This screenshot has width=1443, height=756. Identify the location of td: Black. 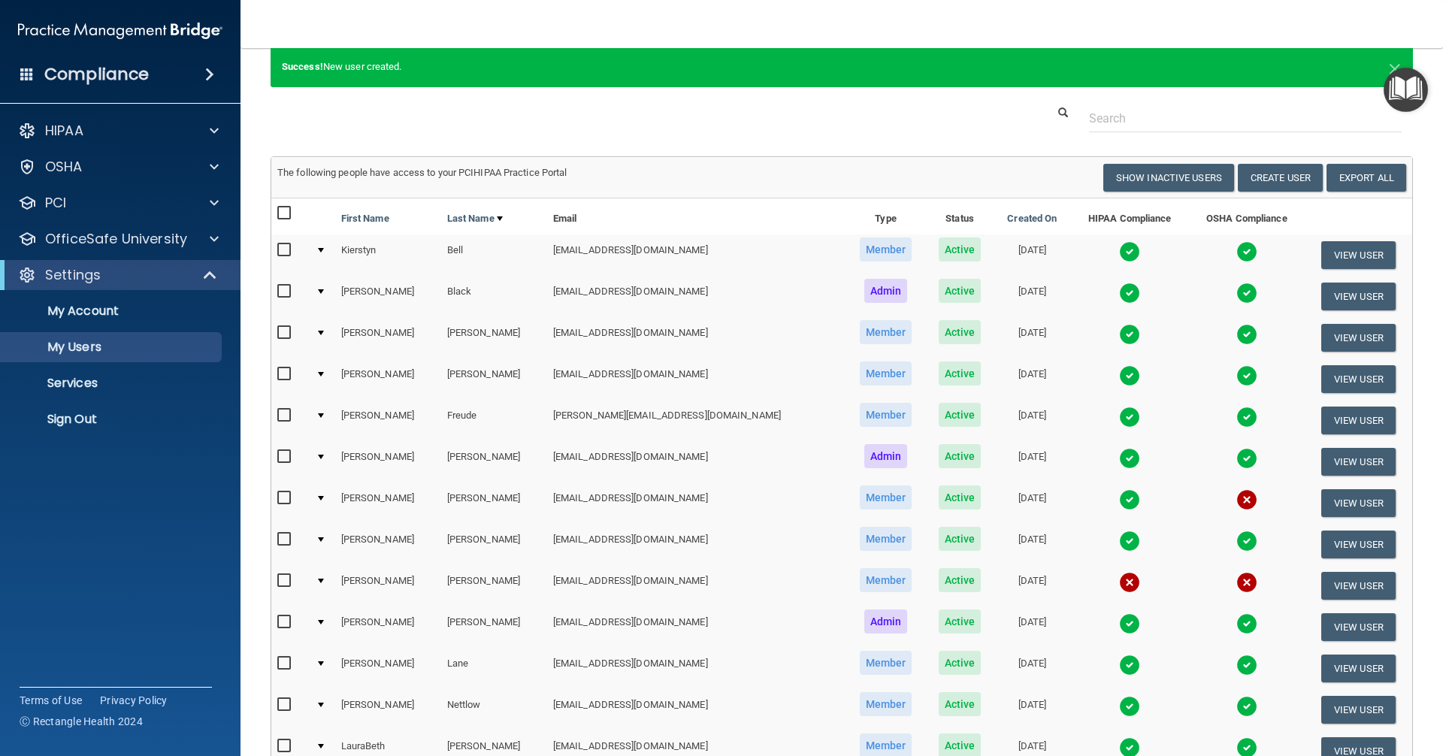
(494, 296).